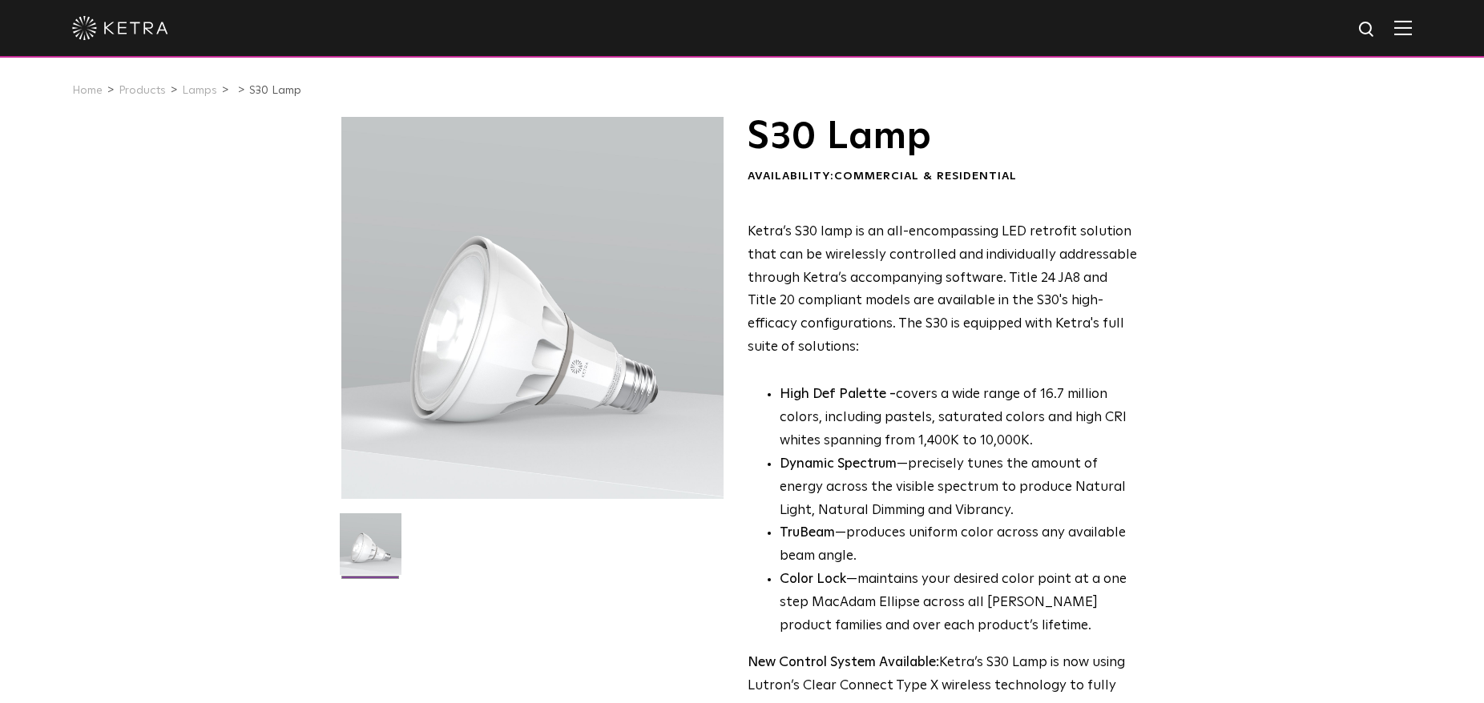  I want to click on h1: S30 Lamp, so click(942, 137).